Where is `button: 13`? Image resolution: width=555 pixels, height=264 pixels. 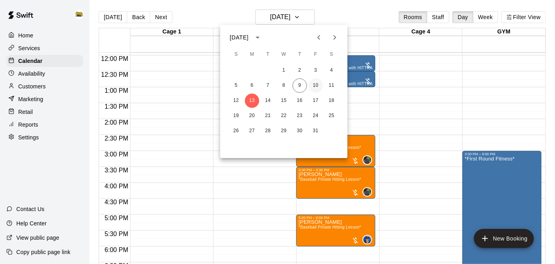
button: 13 is located at coordinates (252, 101).